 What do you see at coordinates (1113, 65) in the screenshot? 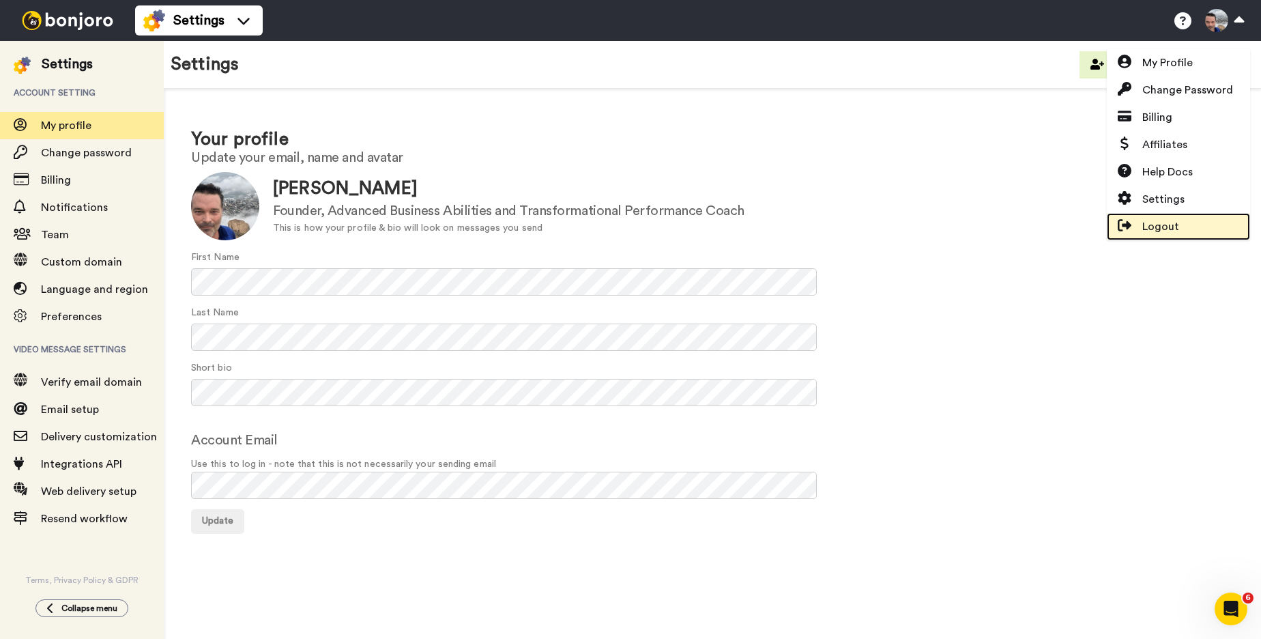
I see `button: Invite` at bounding box center [1113, 65].